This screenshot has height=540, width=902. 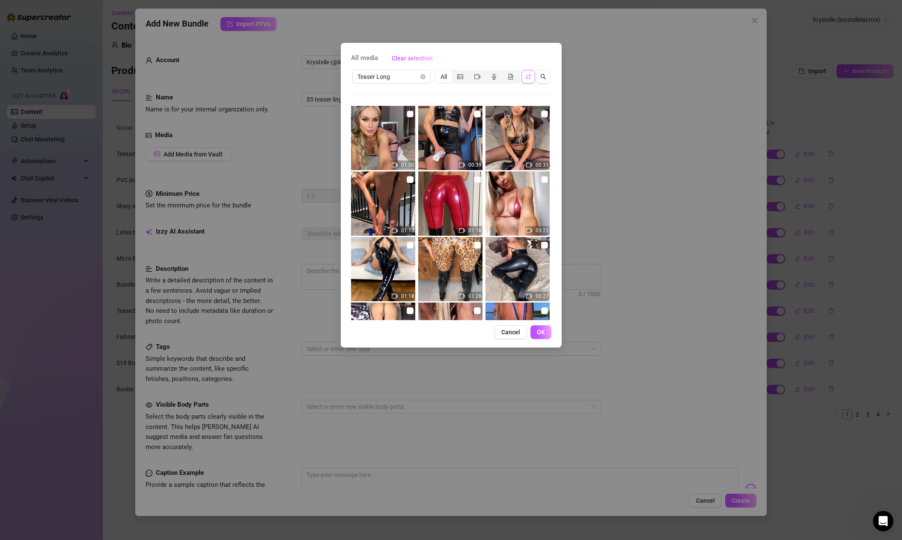 I want to click on button: OK, so click(x=541, y=332).